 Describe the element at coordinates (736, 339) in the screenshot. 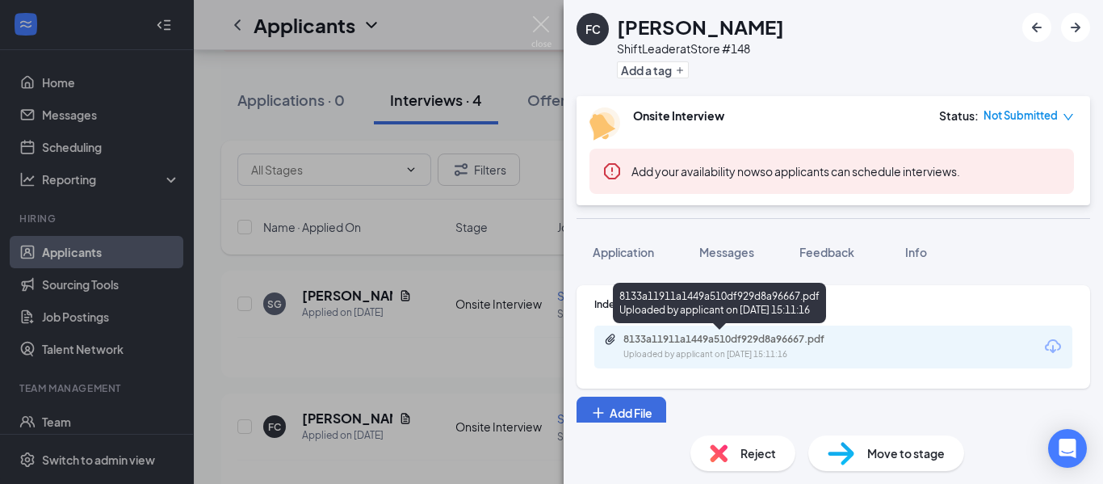

I see `div: 8133a11911a1449a510df929d8a96667.pdf` at that location.